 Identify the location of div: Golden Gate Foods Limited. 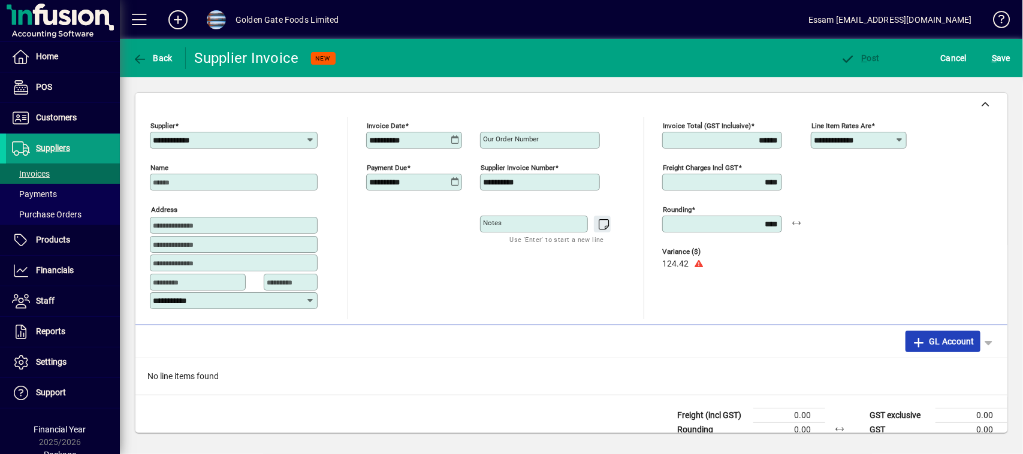
(287, 20).